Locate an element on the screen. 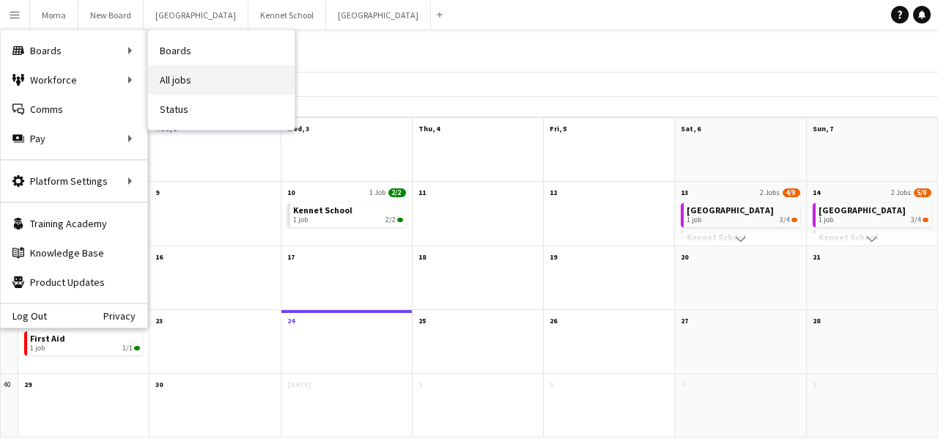 The image size is (938, 442). span: 2 is located at coordinates (420, 384).